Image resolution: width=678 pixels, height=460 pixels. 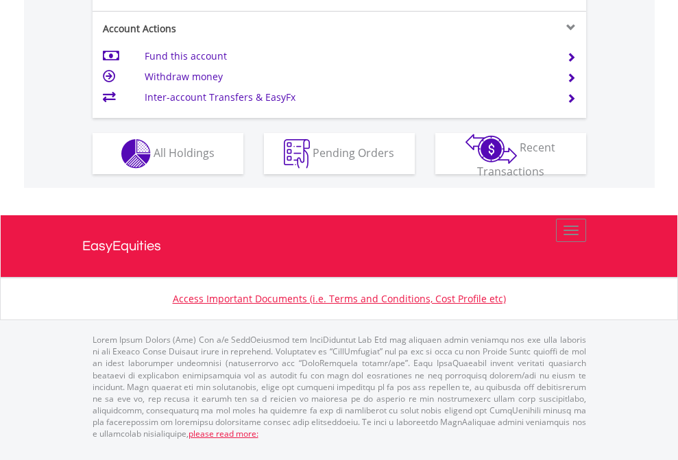 What do you see at coordinates (511, 154) in the screenshot?
I see `button: Recent Transactions` at bounding box center [511, 154].